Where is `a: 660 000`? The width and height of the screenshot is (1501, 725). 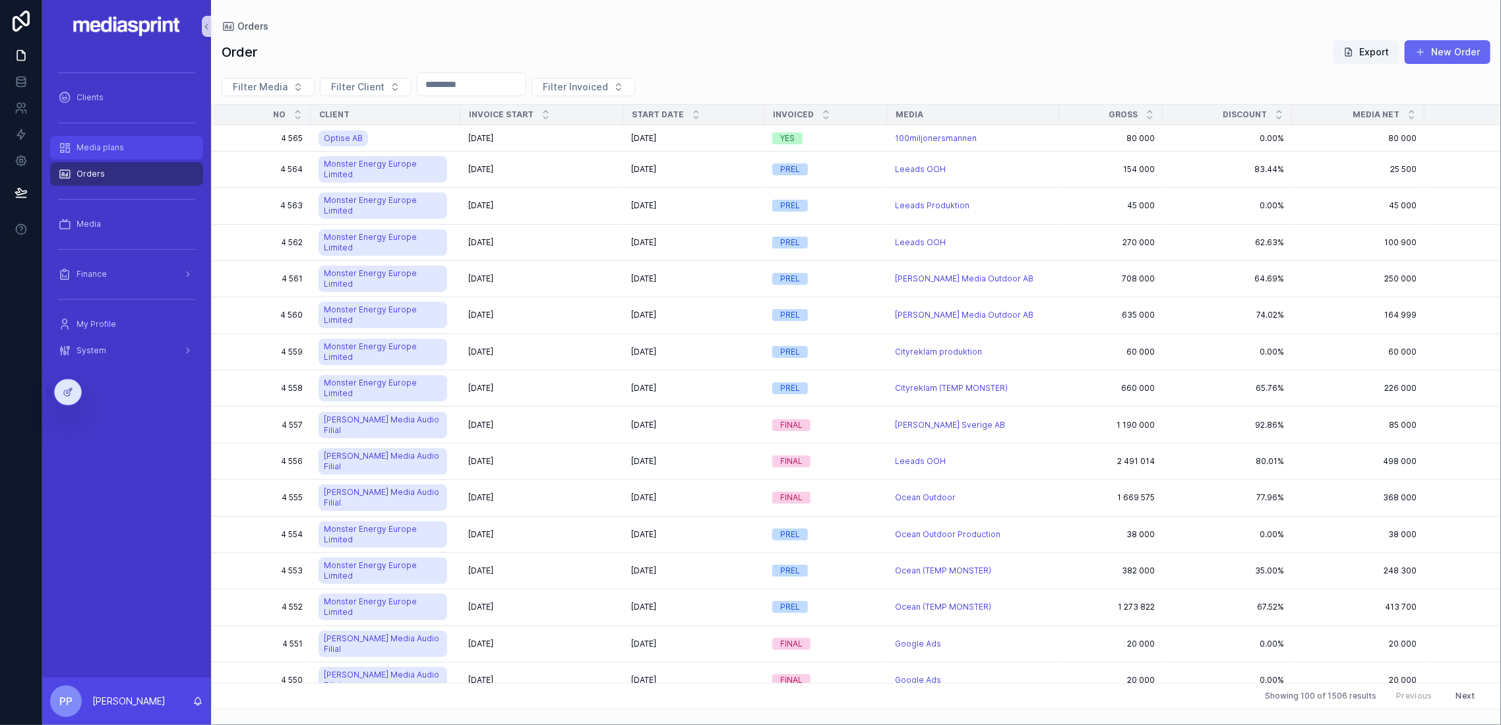 a: 660 000 is located at coordinates (1110, 388).